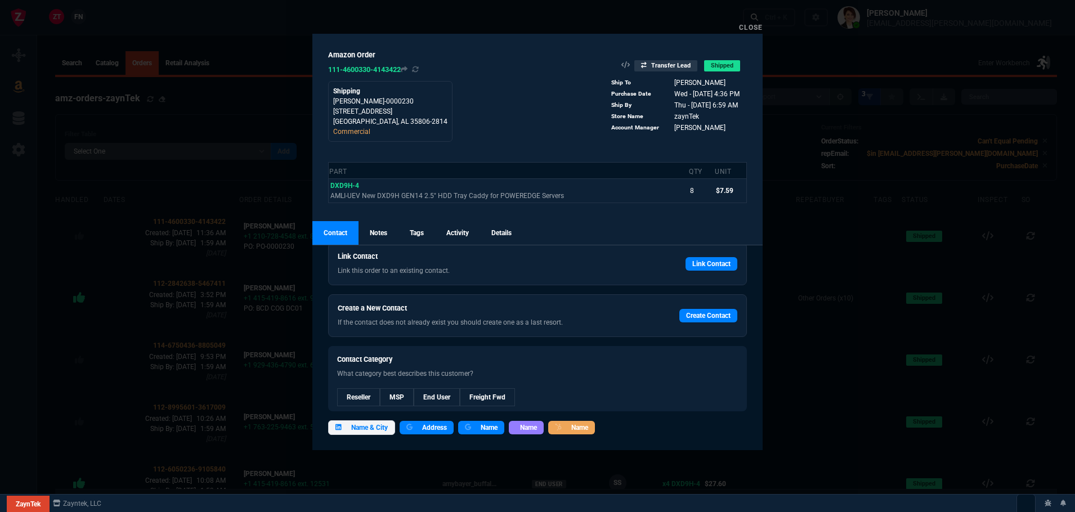  Describe the element at coordinates (369, 428) in the screenshot. I see `span: Name & City` at that location.